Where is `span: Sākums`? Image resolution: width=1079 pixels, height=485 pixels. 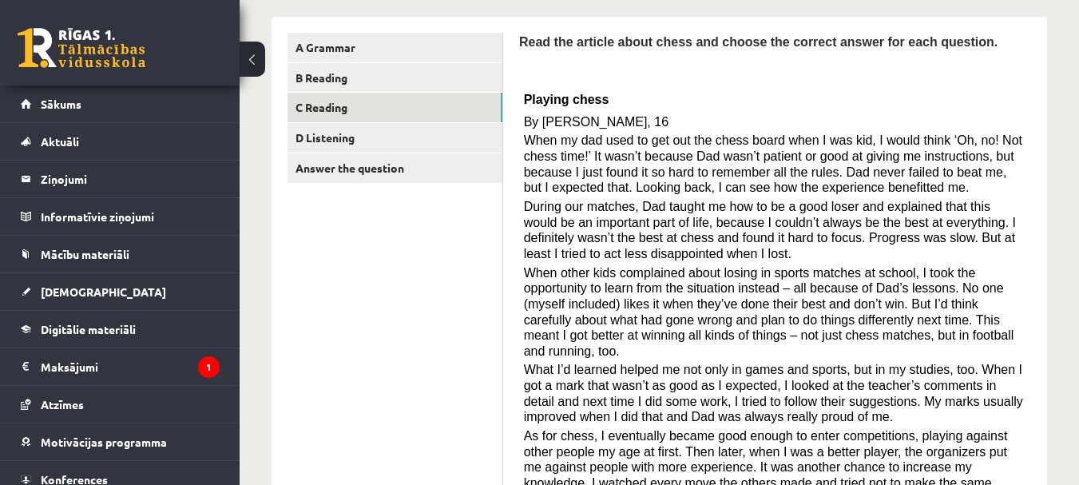
span: Sākums is located at coordinates (61, 104).